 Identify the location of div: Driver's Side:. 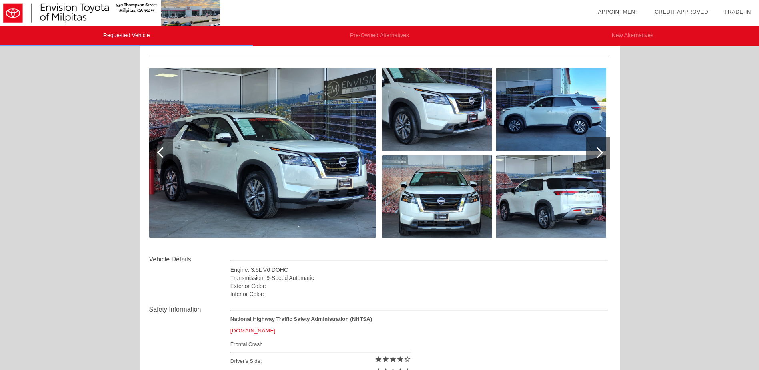
(321, 361).